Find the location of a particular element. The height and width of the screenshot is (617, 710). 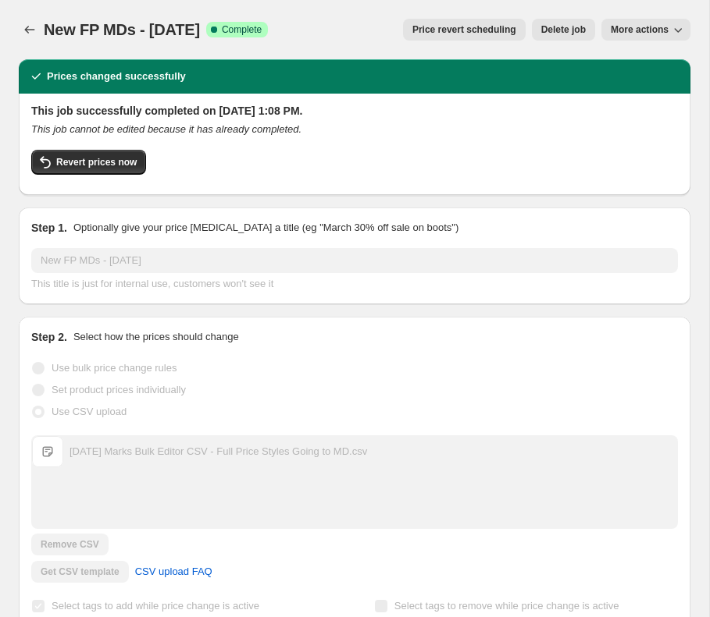

span: Price revert scheduling is located at coordinates (464, 30).